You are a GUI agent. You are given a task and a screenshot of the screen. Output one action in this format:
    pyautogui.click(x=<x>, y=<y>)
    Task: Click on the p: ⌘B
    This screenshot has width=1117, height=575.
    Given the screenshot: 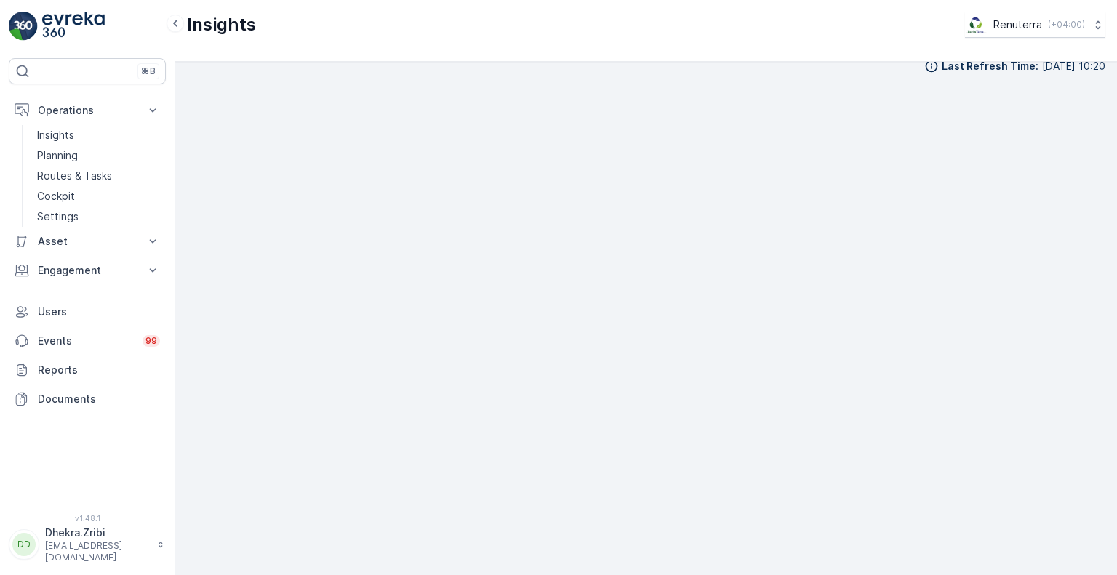 What is the action you would take?
    pyautogui.click(x=148, y=71)
    